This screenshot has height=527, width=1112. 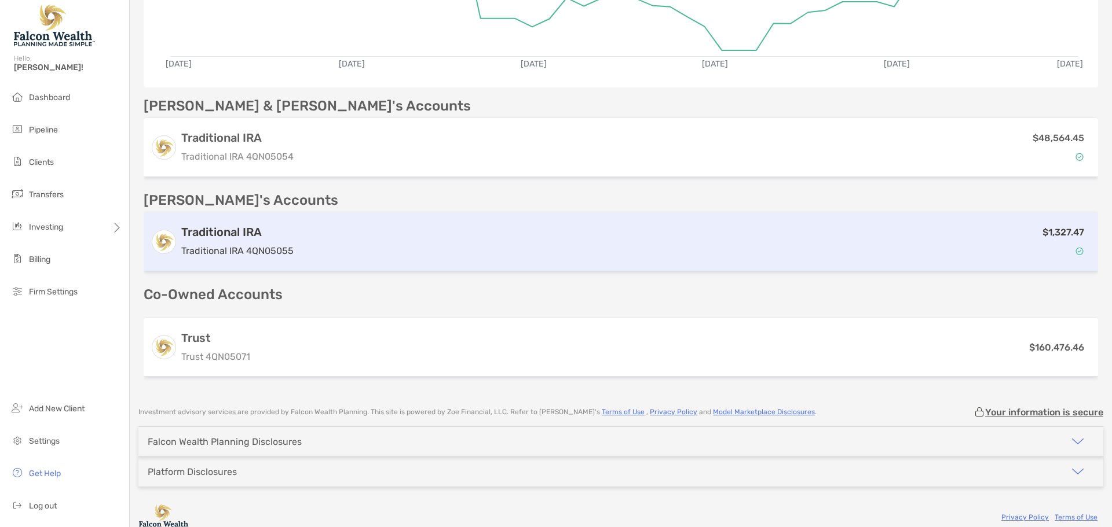 I want to click on p: Traditional IRA 4QN05055, so click(x=237, y=251).